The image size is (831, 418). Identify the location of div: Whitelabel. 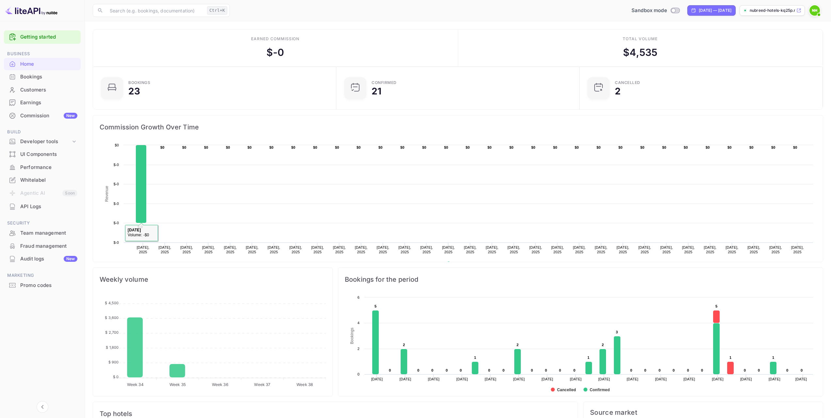
(42, 180).